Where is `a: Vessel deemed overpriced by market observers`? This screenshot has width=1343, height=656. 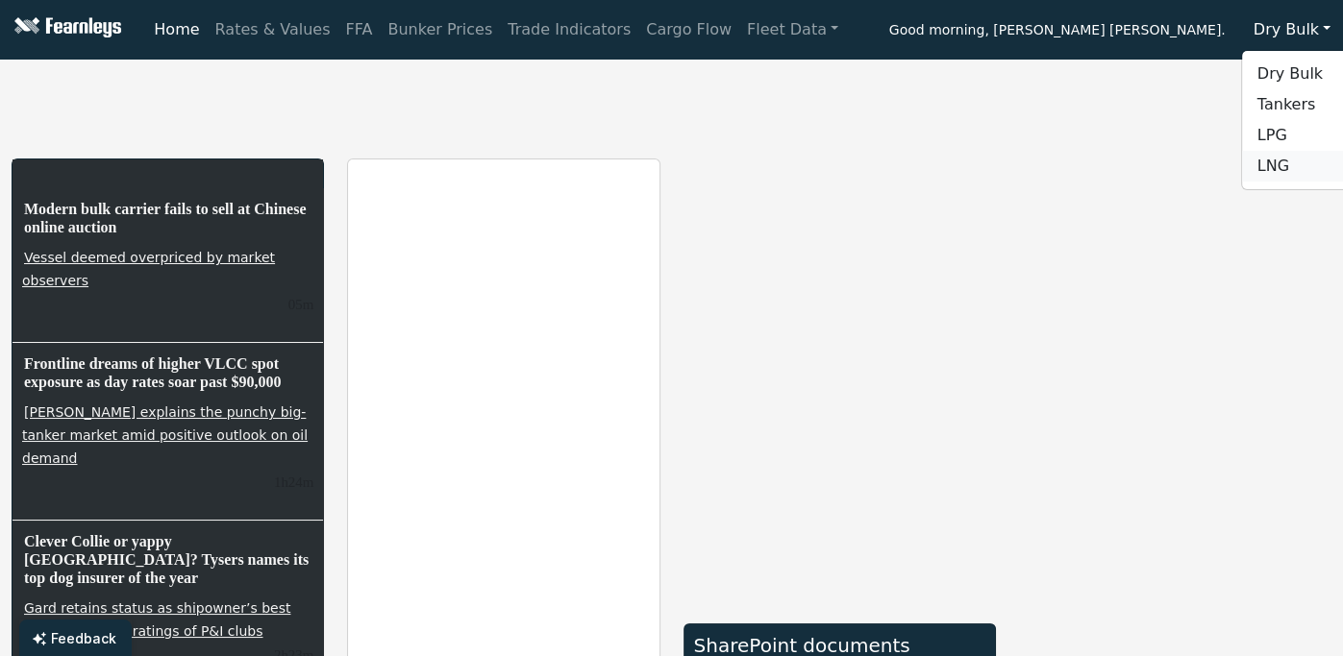
a: Vessel deemed overpriced by market observers is located at coordinates (148, 269).